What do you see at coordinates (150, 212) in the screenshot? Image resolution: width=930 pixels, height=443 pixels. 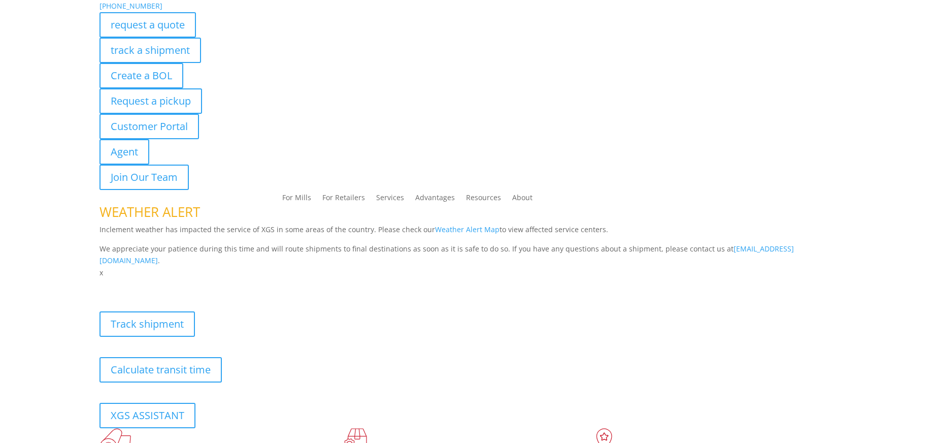 I see `span: WEATHER ALERT` at bounding box center [150, 212].